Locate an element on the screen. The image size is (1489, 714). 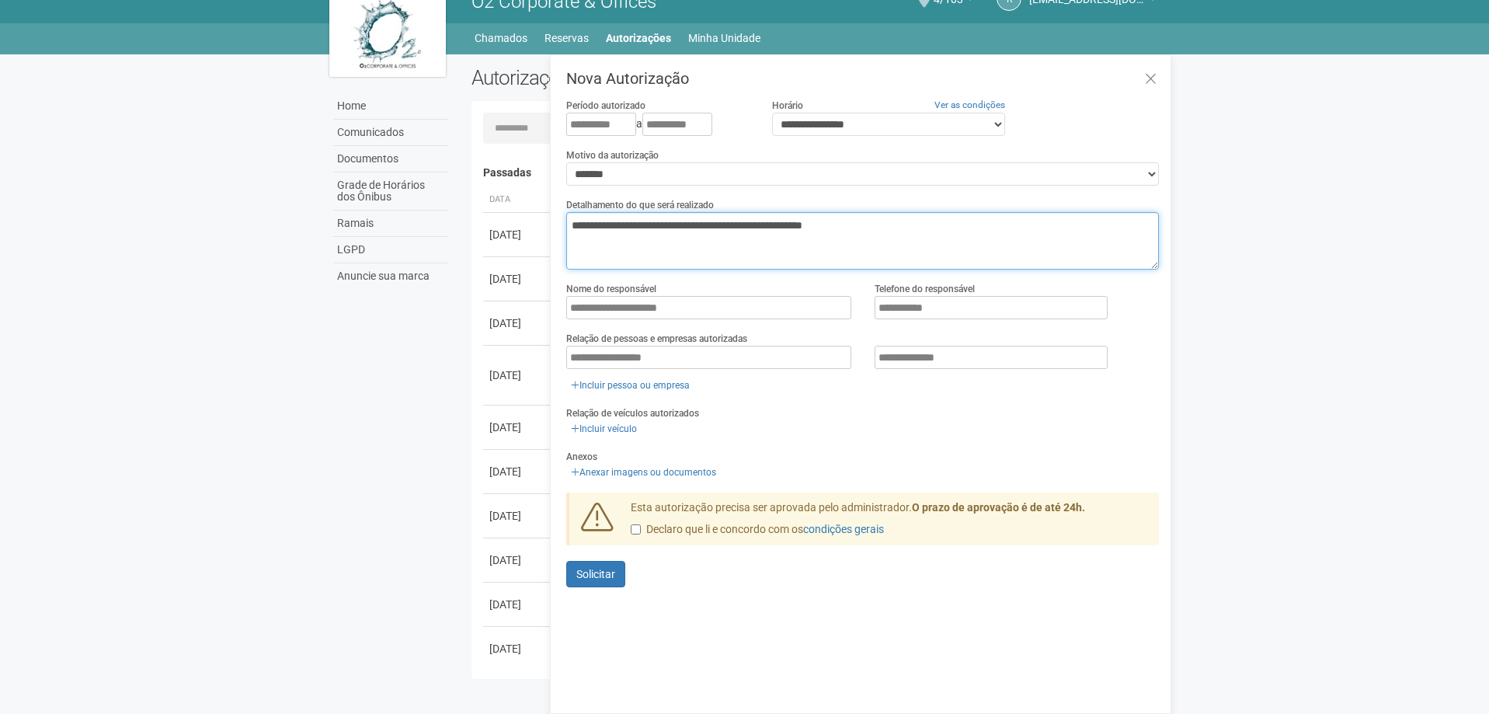
div: a is located at coordinates (657, 124).